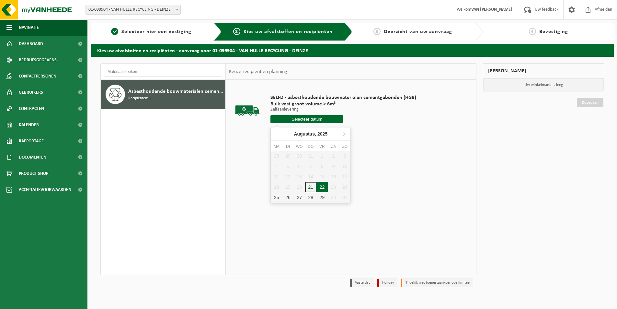 The width and height of the screenshot is (617, 309). Describe the element at coordinates (288, 32) in the screenshot. I see `span: Kies uw afvalstoffen en recipiënten` at that location.